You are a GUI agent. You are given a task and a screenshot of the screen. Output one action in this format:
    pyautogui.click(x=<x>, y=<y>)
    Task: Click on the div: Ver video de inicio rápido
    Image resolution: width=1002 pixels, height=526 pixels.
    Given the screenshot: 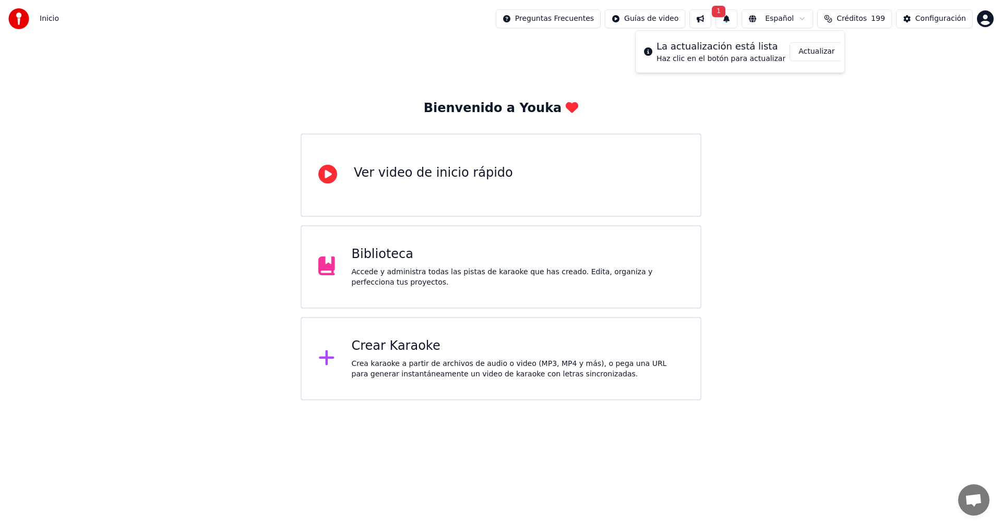 What is the action you would take?
    pyautogui.click(x=433, y=173)
    